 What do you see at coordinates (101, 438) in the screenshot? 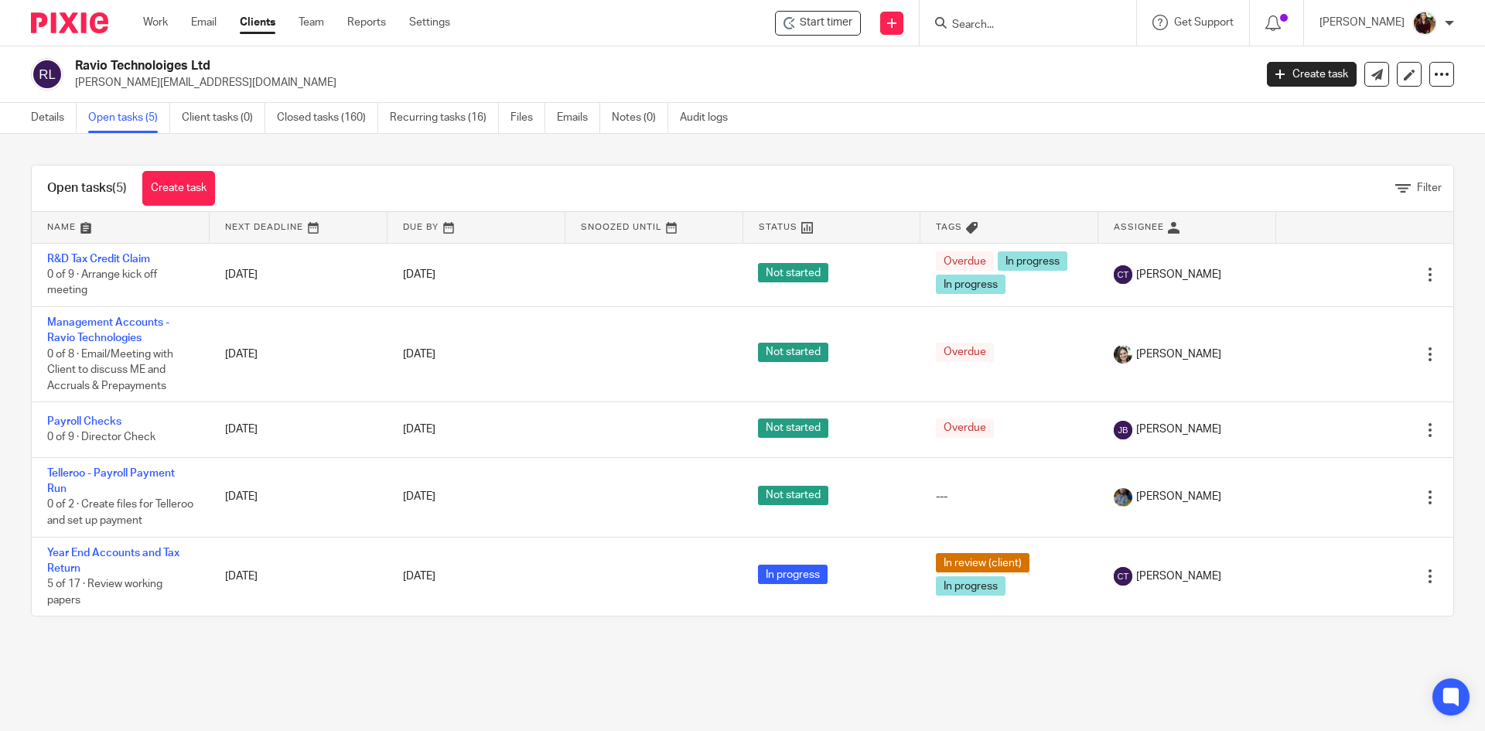
I see `span: 0 of 9 · Director Check` at bounding box center [101, 438].